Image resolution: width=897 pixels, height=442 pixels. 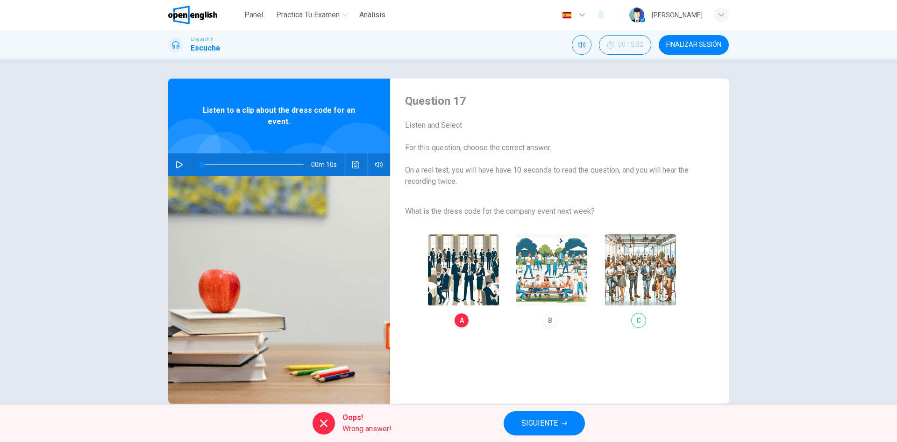 I want to click on div: Ocultar, so click(x=625, y=45).